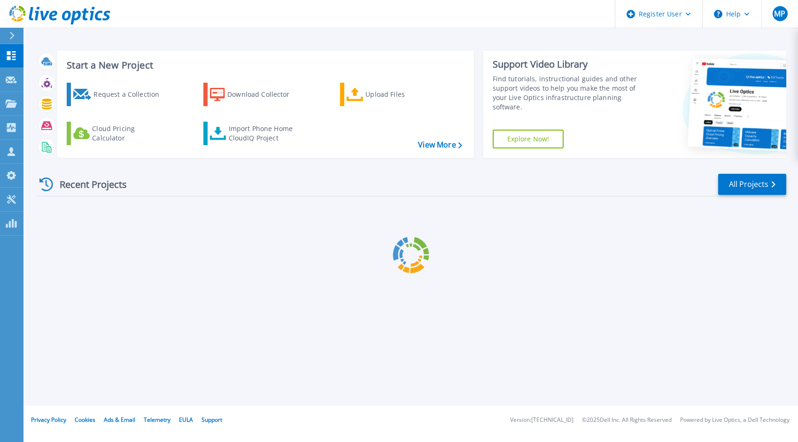 The image size is (798, 442). Describe the element at coordinates (265, 133) in the screenshot. I see `div: Import Phone Home CloudIQ Project` at that location.